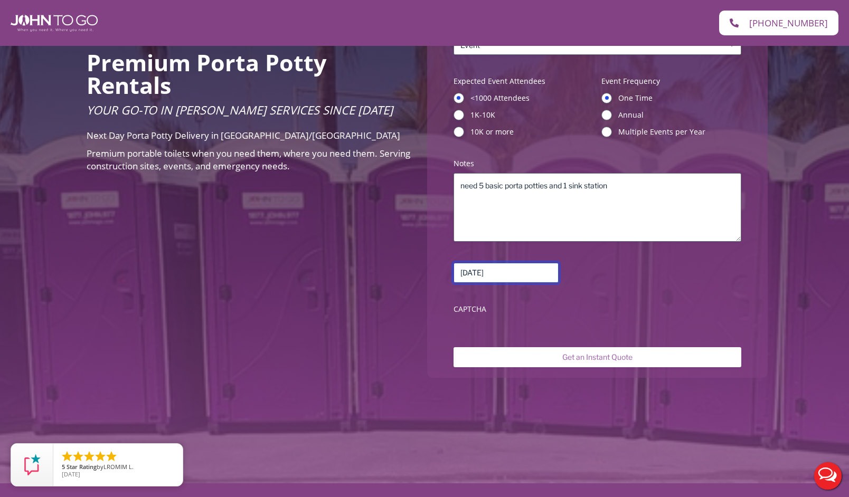 Image resolution: width=849 pixels, height=497 pixels. I want to click on label: 1K-10K, so click(532, 115).